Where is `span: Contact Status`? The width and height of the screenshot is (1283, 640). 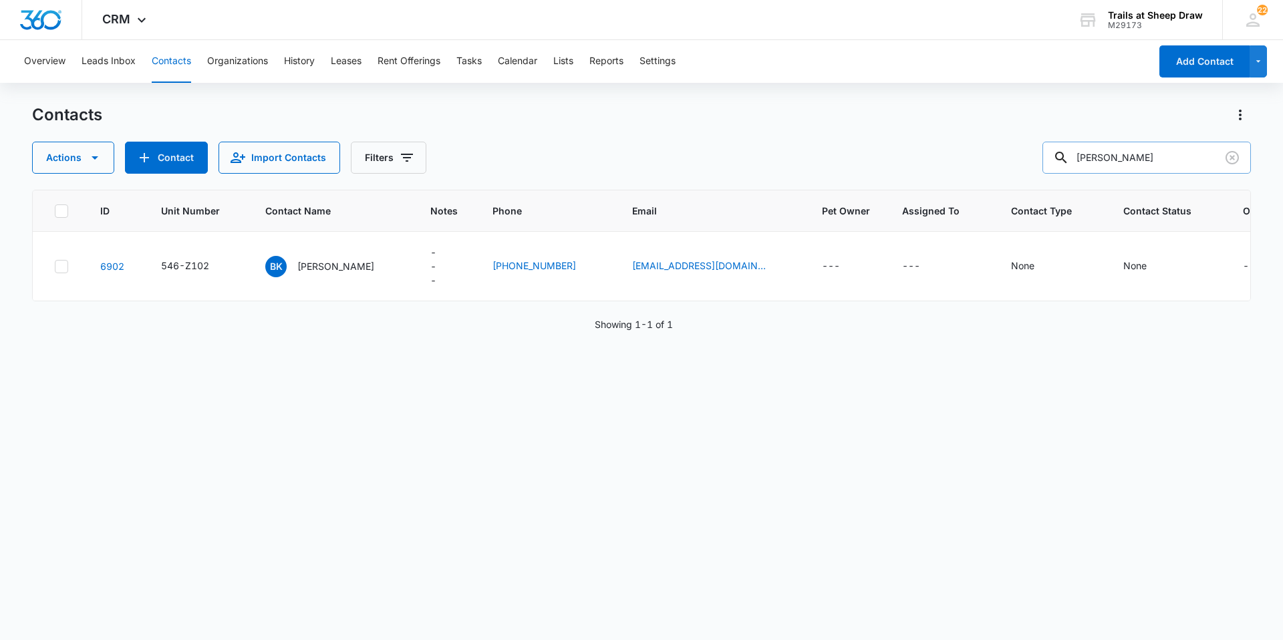 span: Contact Status is located at coordinates (1158, 211).